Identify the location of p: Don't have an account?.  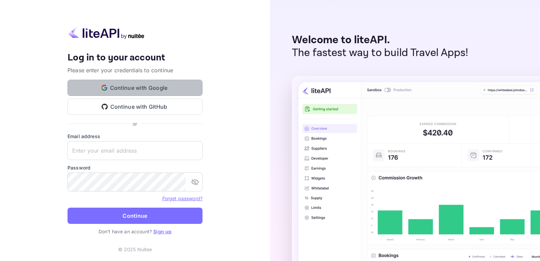
(135, 231).